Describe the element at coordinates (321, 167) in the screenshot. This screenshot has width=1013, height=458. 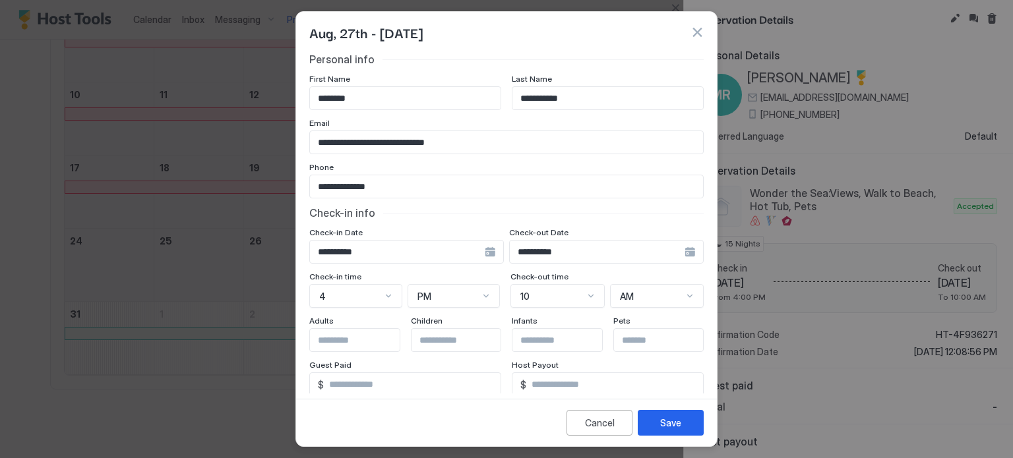
I see `span: Phone` at that location.